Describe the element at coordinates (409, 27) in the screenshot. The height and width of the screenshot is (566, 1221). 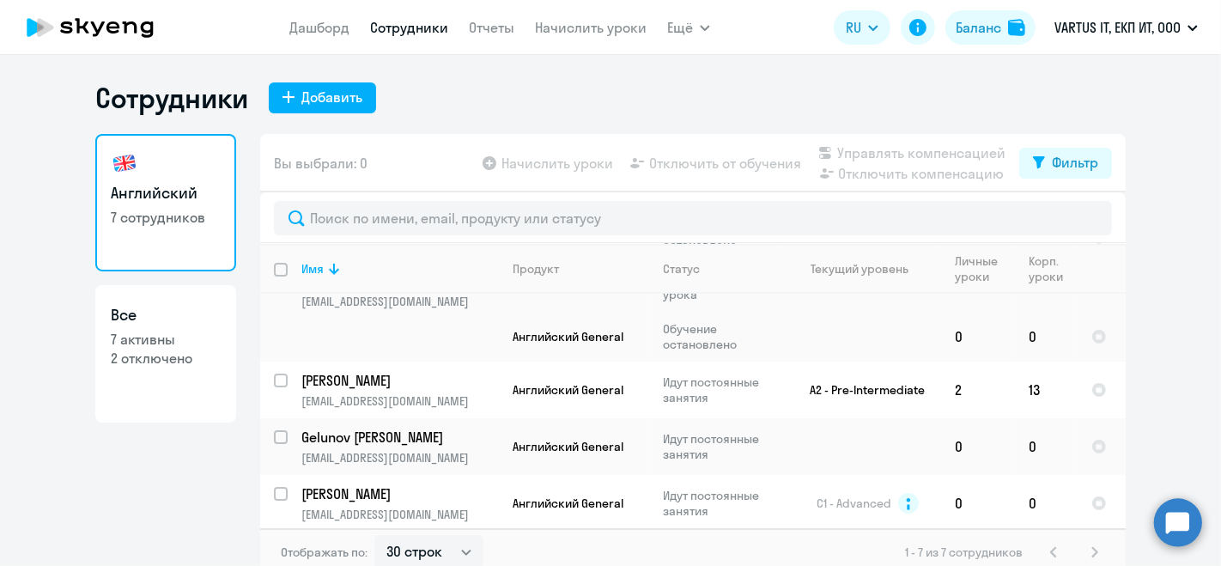
I see `a: Сотрудники` at that location.